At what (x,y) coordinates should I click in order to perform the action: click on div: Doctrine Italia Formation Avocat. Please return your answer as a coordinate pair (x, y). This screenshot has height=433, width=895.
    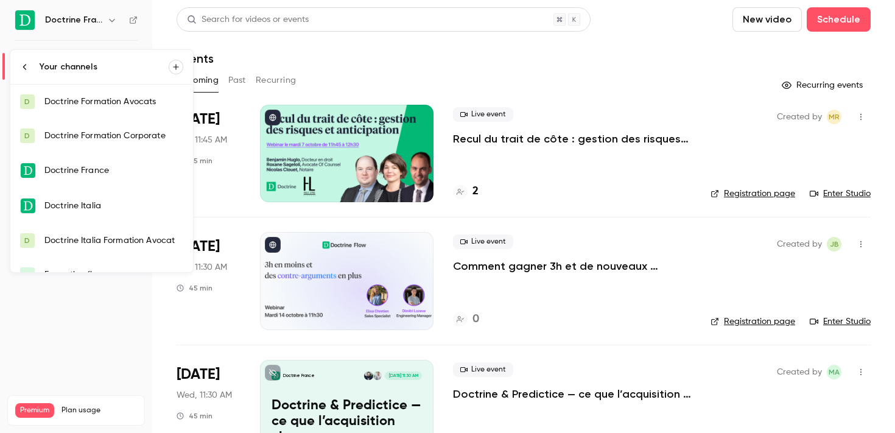
    Looking at the image, I should click on (114, 241).